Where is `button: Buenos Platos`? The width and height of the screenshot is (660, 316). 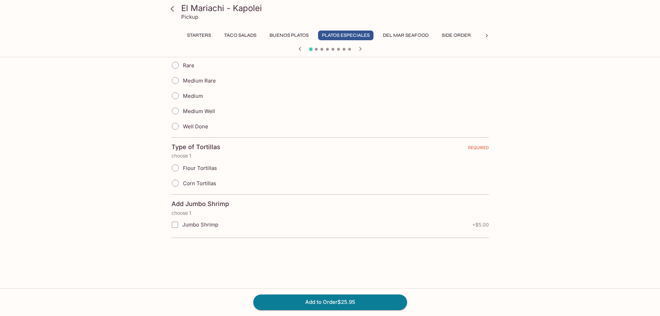
button: Buenos Platos is located at coordinates (289, 35).